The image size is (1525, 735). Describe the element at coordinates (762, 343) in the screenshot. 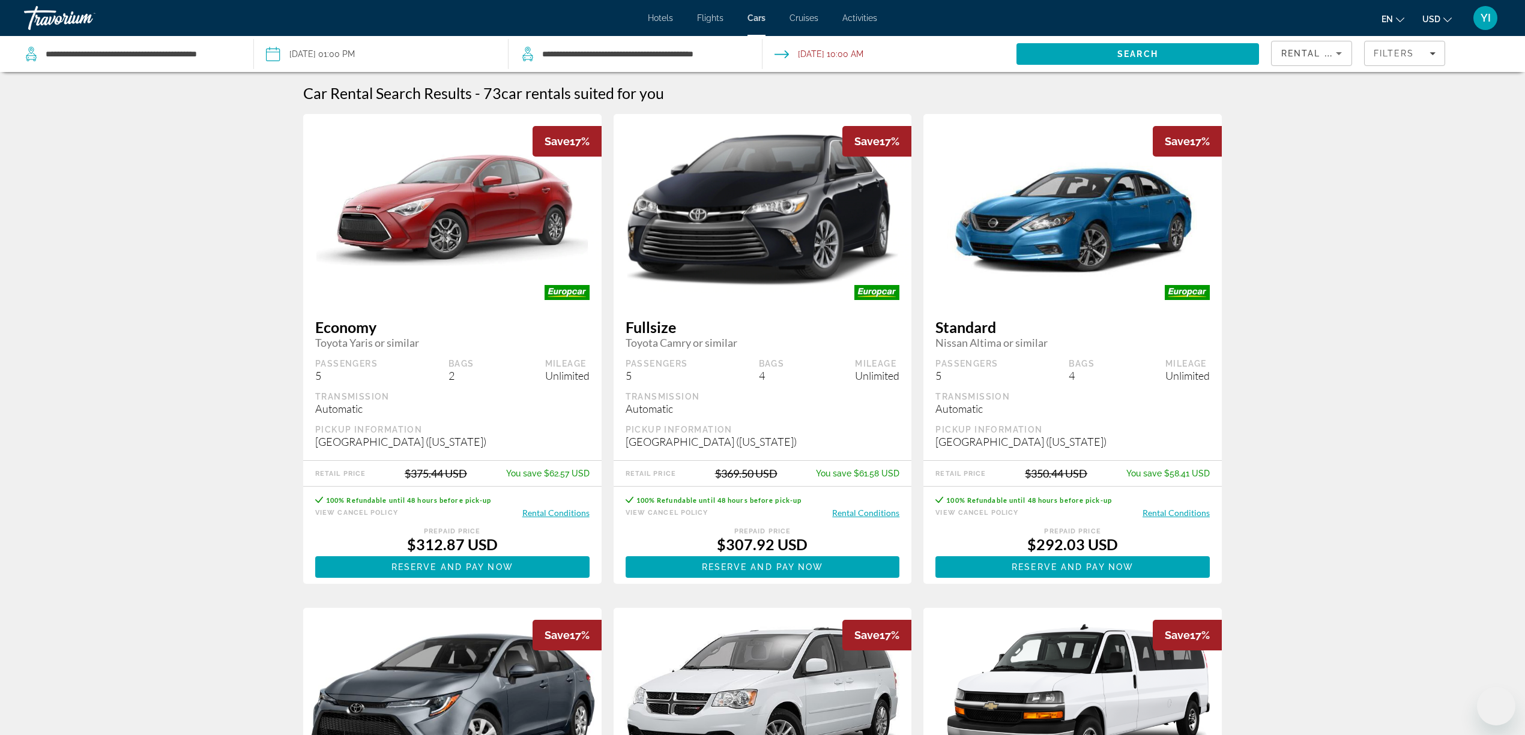

I see `span: Toyota Camry or similar` at that location.